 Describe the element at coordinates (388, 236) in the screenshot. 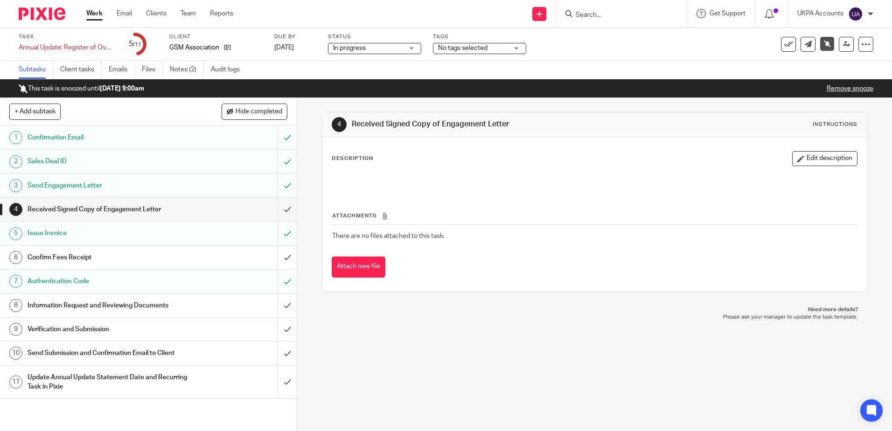

I see `span: There are no files attached to this task.` at that location.